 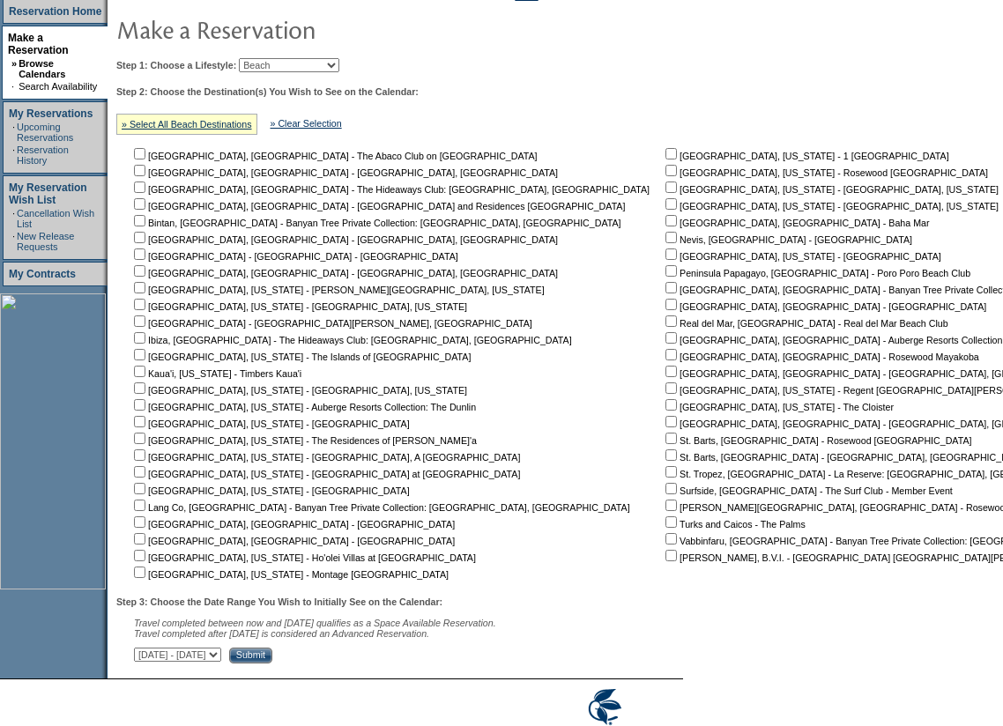 What do you see at coordinates (50, 114) in the screenshot?
I see `a: My Reservations` at bounding box center [50, 114].